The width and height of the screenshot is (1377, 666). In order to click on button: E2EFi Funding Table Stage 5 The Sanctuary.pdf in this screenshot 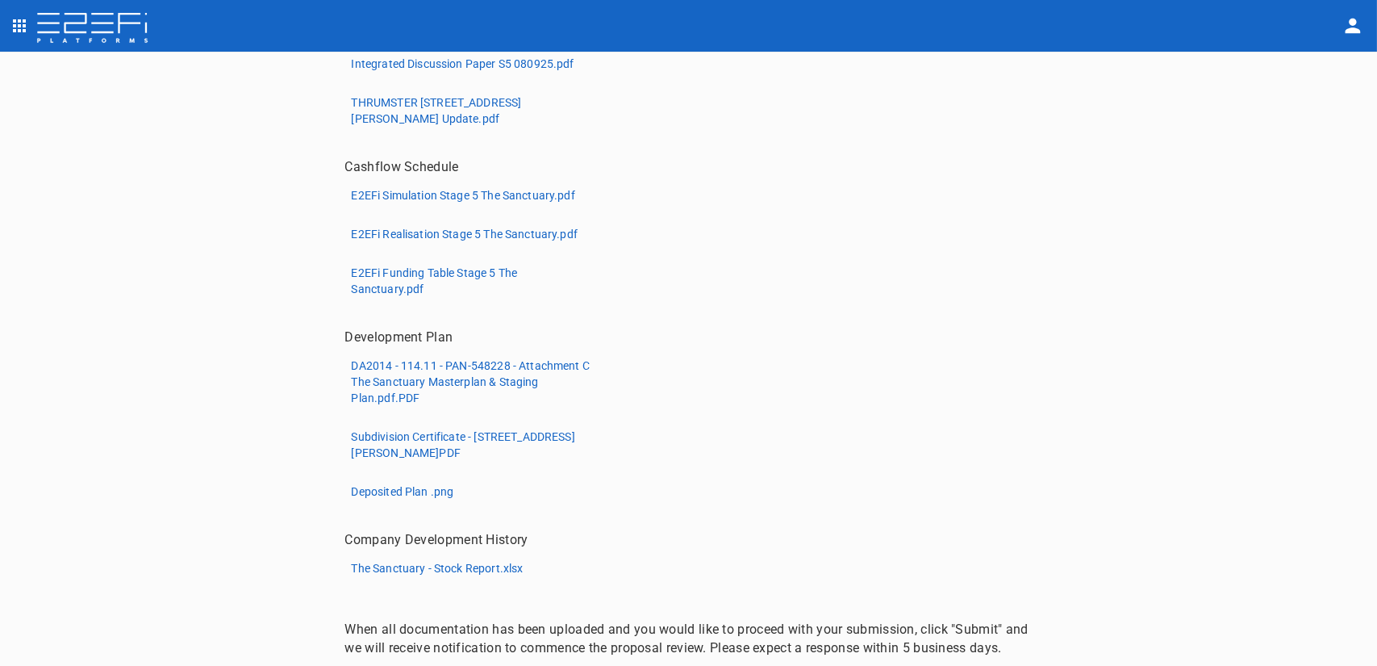, I will do `click(472, 281)`.